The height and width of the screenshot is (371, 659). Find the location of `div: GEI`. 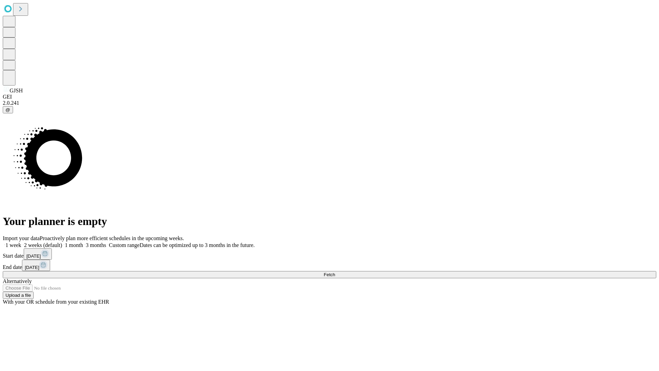

div: GEI is located at coordinates (330, 97).